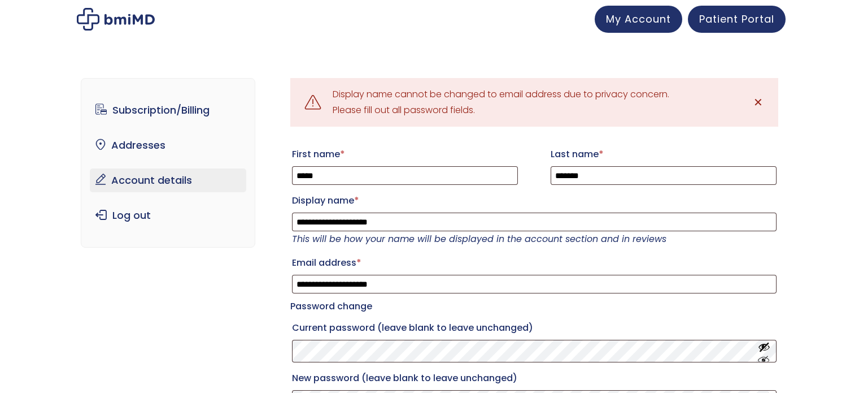 The width and height of the screenshot is (859, 393). I want to click on a: Log out, so click(168, 215).